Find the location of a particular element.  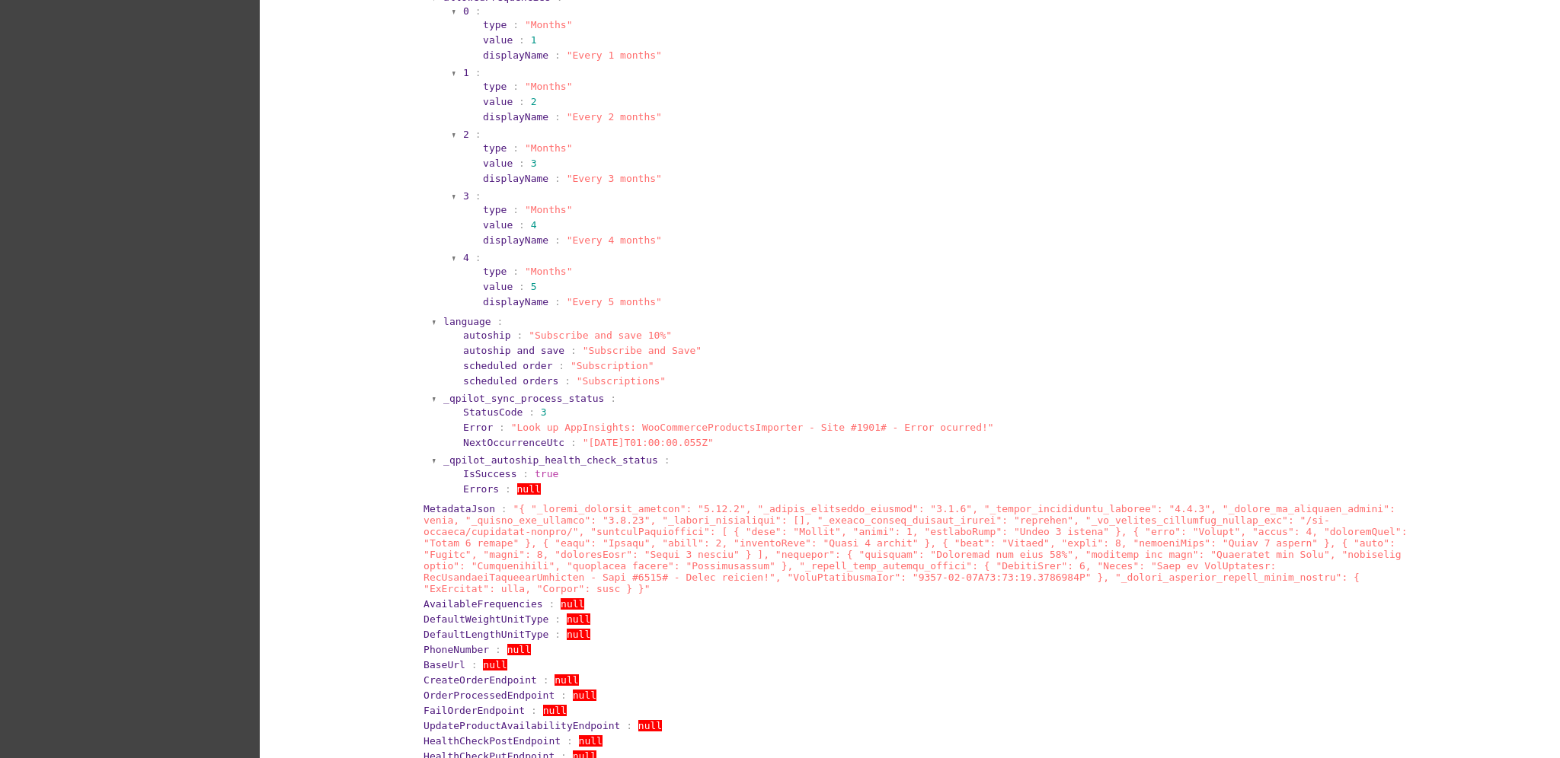

span: AvailableFrequencies is located at coordinates (483, 604).